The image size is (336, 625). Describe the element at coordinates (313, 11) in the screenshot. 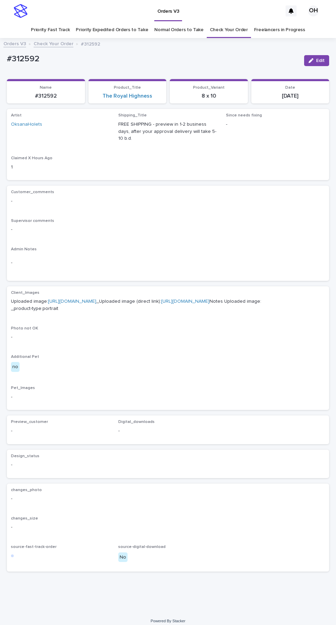

I see `div: OH` at that location.